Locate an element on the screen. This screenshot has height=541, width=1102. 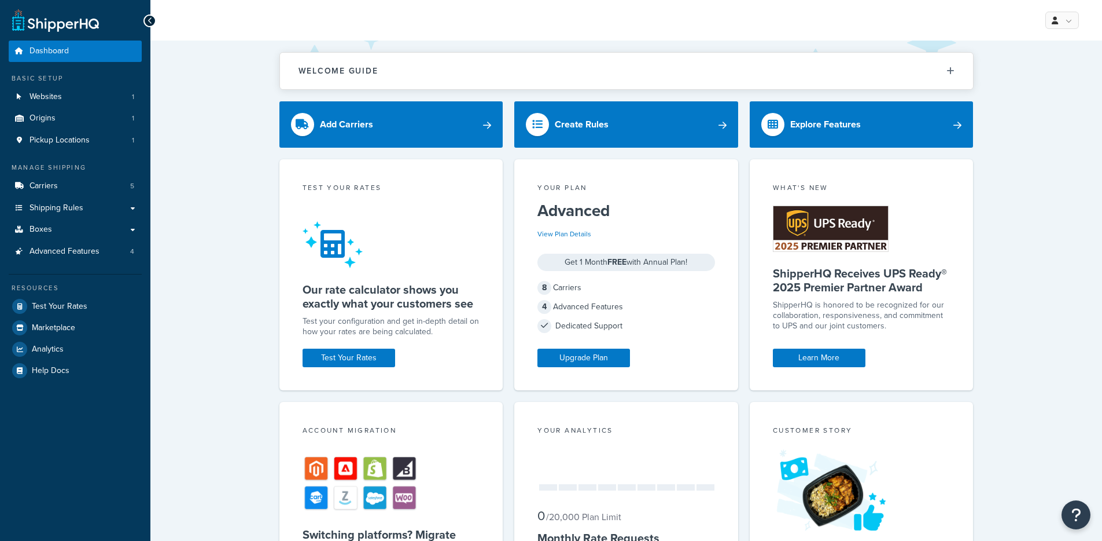
li: Marketplace is located at coordinates (75, 328).